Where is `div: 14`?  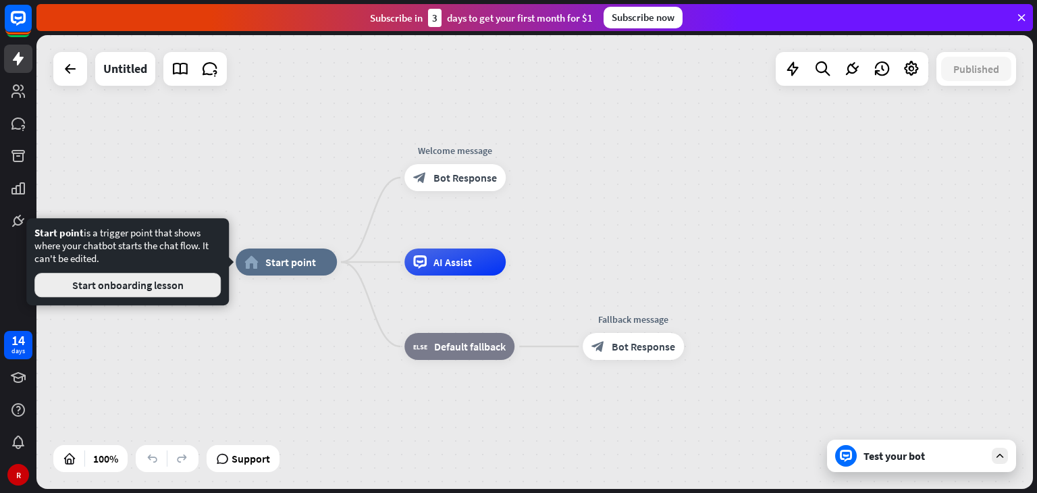 div: 14 is located at coordinates (18, 340).